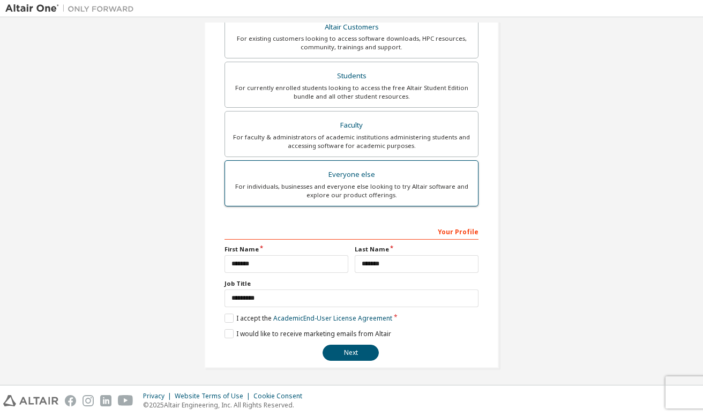 This screenshot has height=416, width=703. Describe the element at coordinates (281, 396) in the screenshot. I see `div: Cookie Consent` at that location.